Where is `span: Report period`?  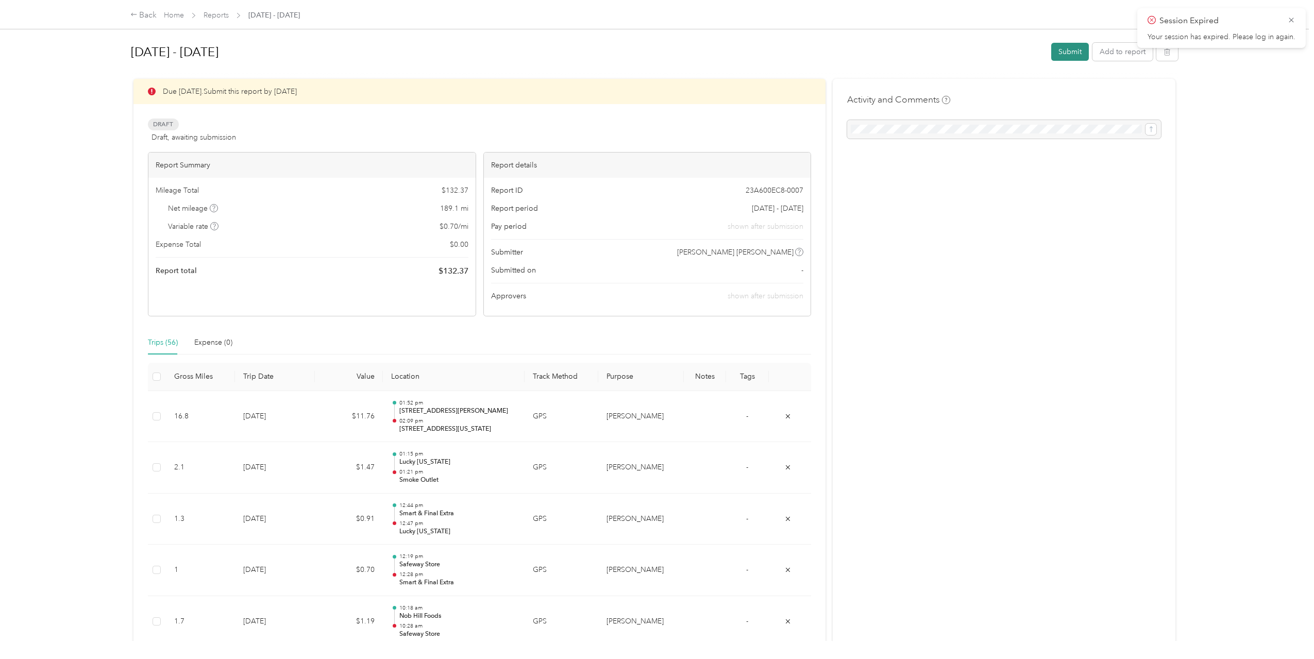 span: Report period is located at coordinates (514, 208).